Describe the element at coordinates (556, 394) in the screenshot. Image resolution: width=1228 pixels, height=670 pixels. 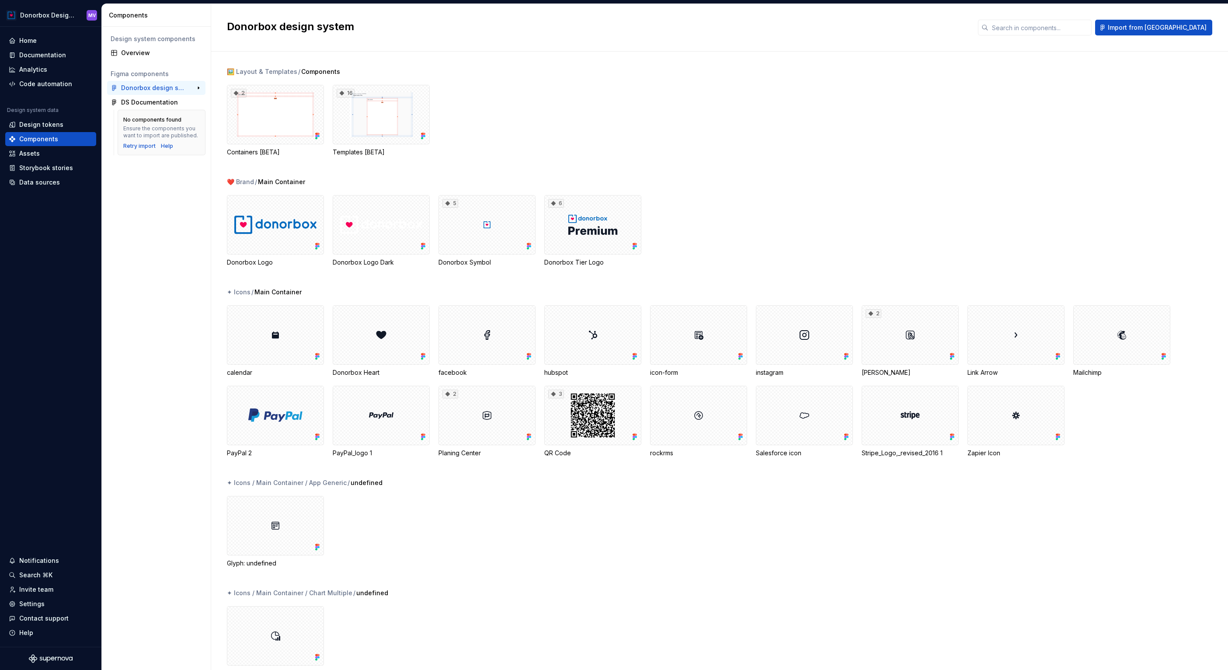
I see `div: 3` at that location.